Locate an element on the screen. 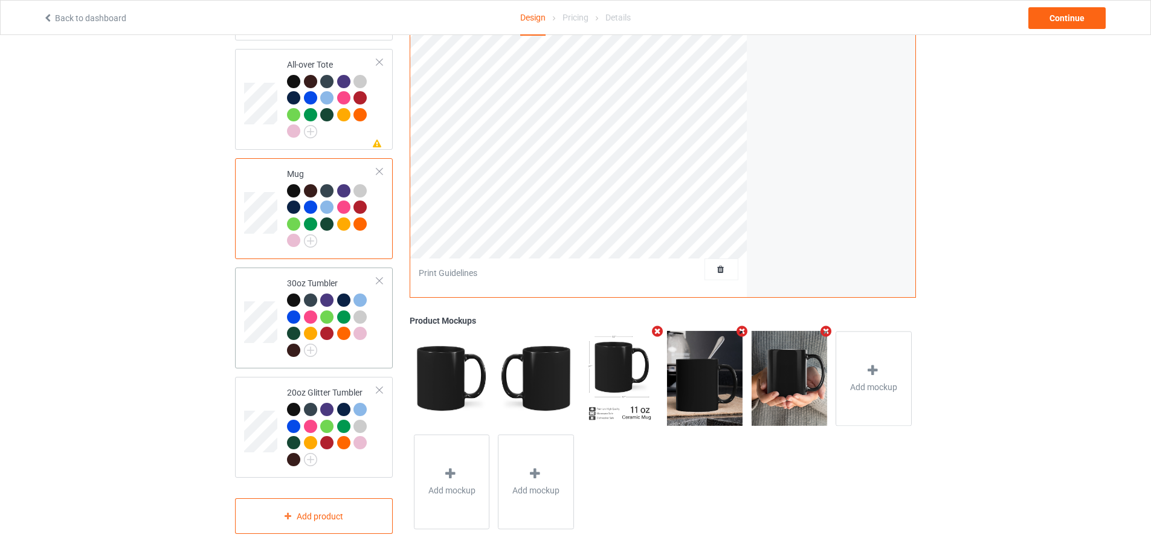  a: Back to dashboard is located at coordinates (85, 18).